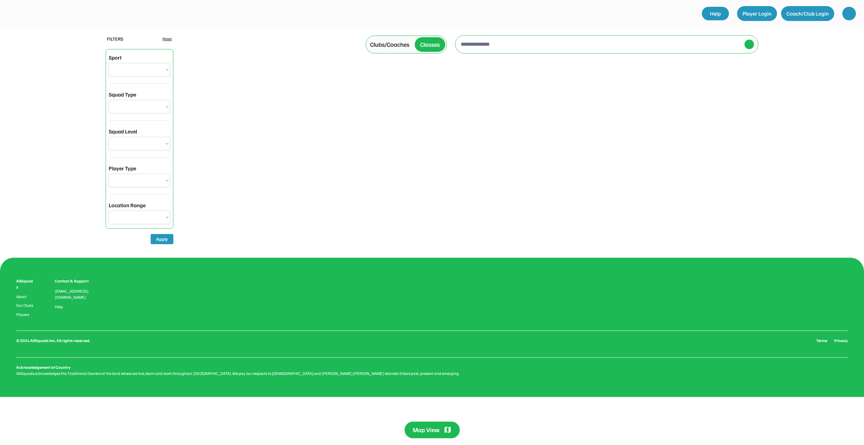 This screenshot has width=864, height=445. Describe the element at coordinates (123, 131) in the screenshot. I see `div: Squad Level` at that location.